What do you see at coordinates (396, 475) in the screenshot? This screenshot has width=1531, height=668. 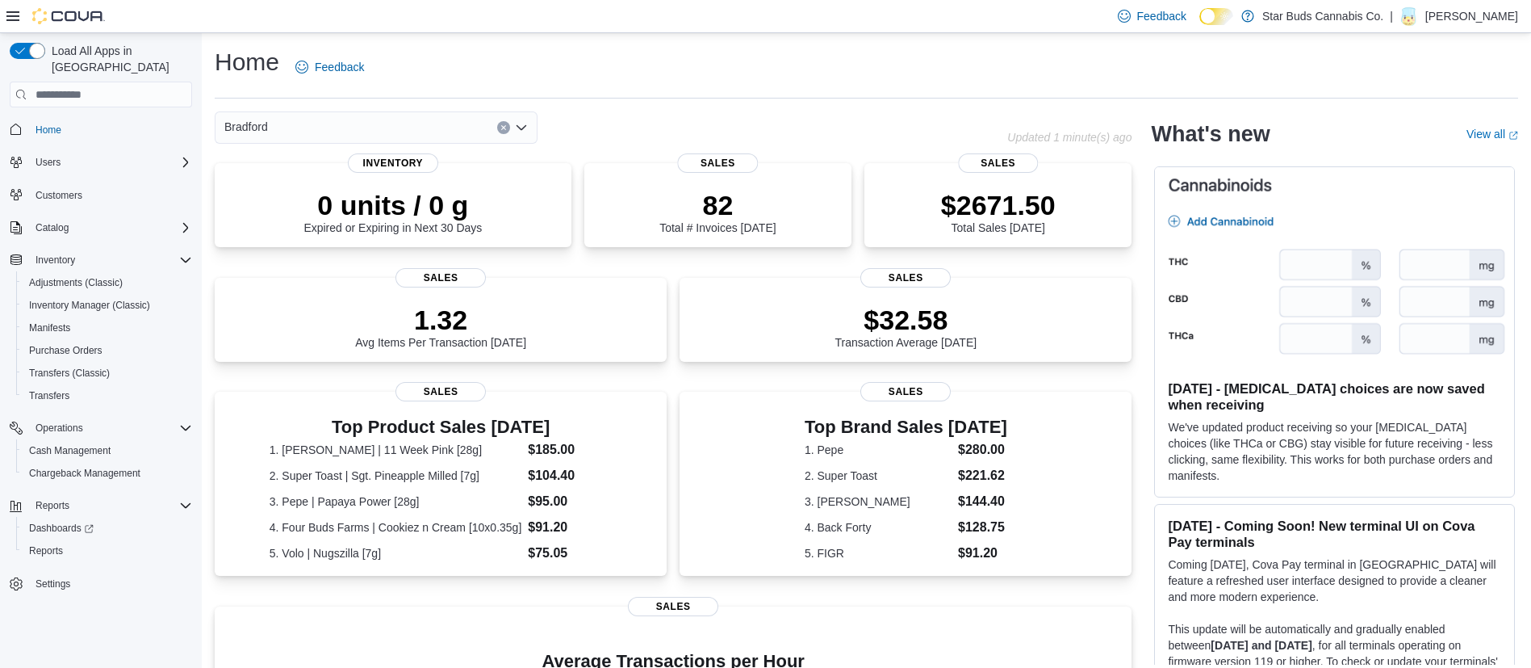 I see `dt: 2. Super Toast | Sgt. Pineapple Milled [7g]` at bounding box center [396, 475].